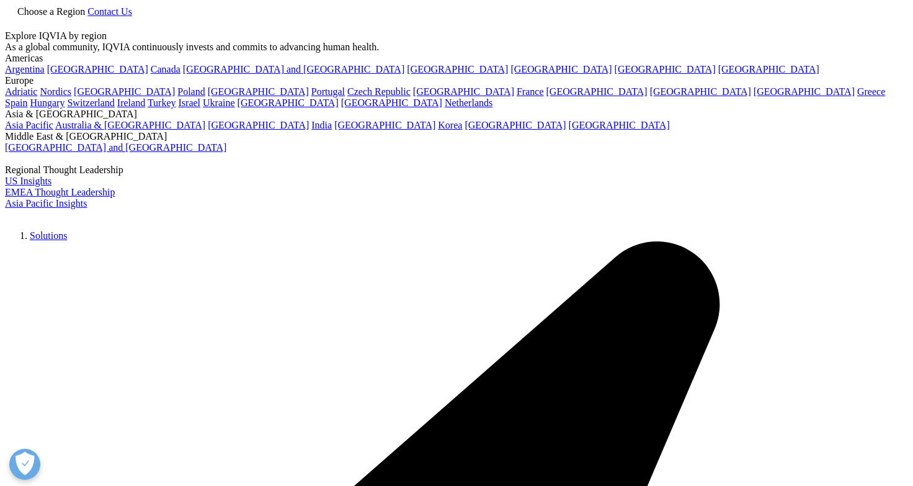  I want to click on a: Contact Us, so click(110, 11).